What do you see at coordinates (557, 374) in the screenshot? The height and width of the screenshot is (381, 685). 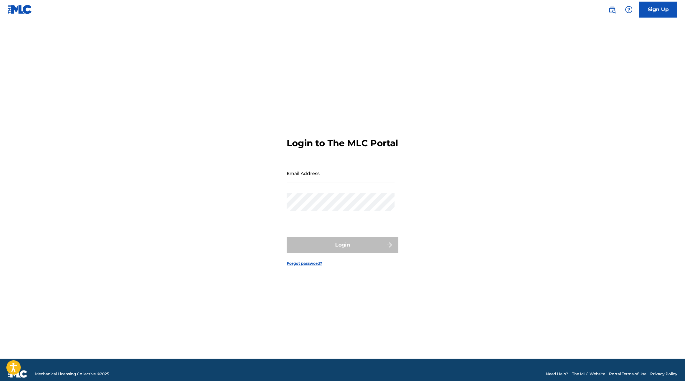 I see `a: Need Help?` at bounding box center [557, 374].